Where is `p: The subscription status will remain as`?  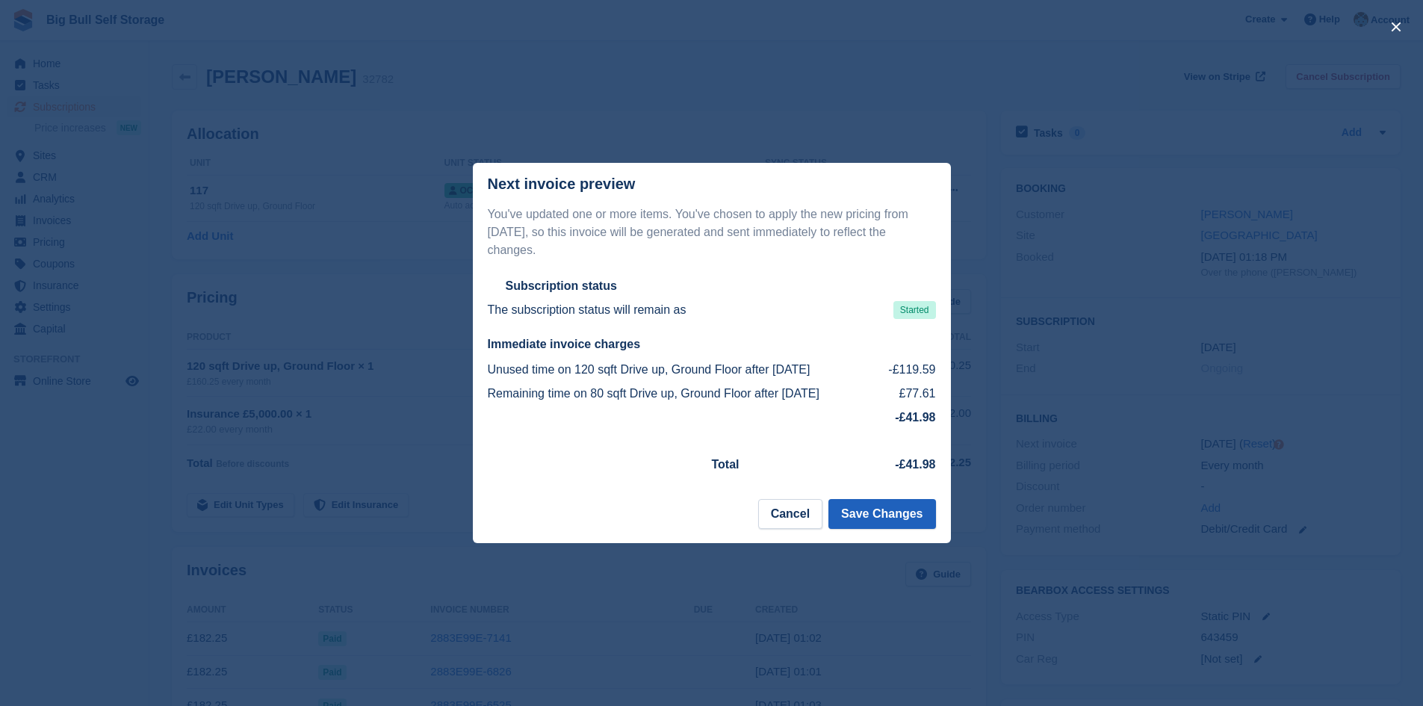
p: The subscription status will remain as is located at coordinates (587, 310).